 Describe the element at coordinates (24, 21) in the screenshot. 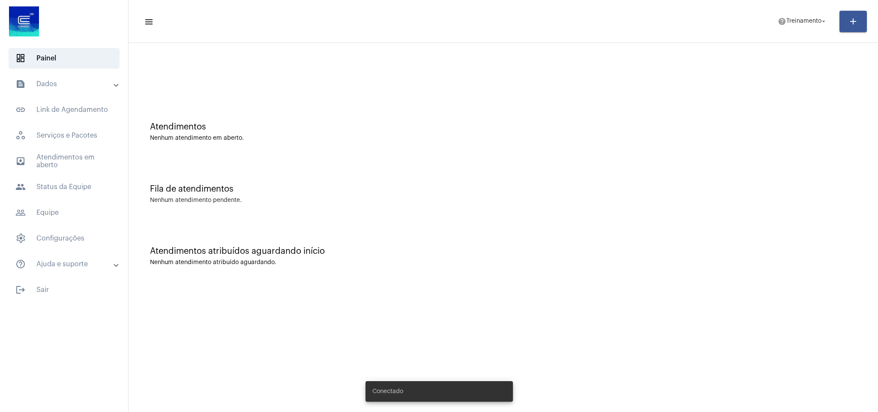

I see `img: d4669ae0-8c07-2337-4f67-34b0df7f5ae4.jpeg` at that location.